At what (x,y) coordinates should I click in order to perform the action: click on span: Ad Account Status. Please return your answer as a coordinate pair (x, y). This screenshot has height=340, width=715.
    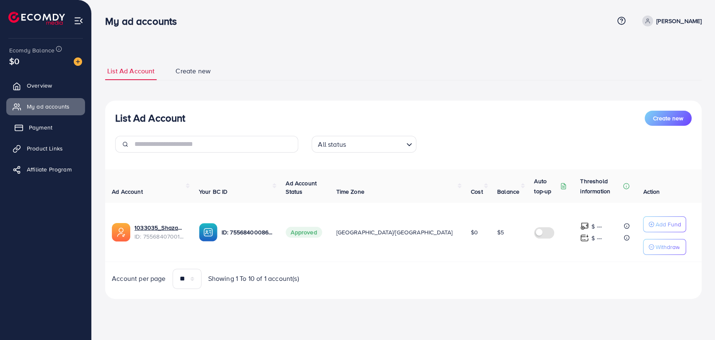
    Looking at the image, I should click on (301, 187).